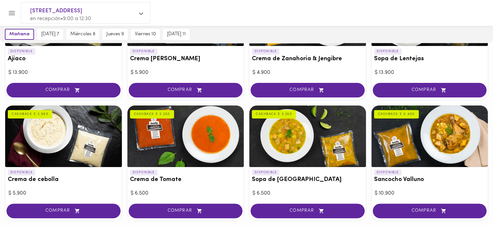 This screenshot has width=493, height=225. Describe the element at coordinates (186, 136) in the screenshot. I see `div: Crema de Tomate` at that location.